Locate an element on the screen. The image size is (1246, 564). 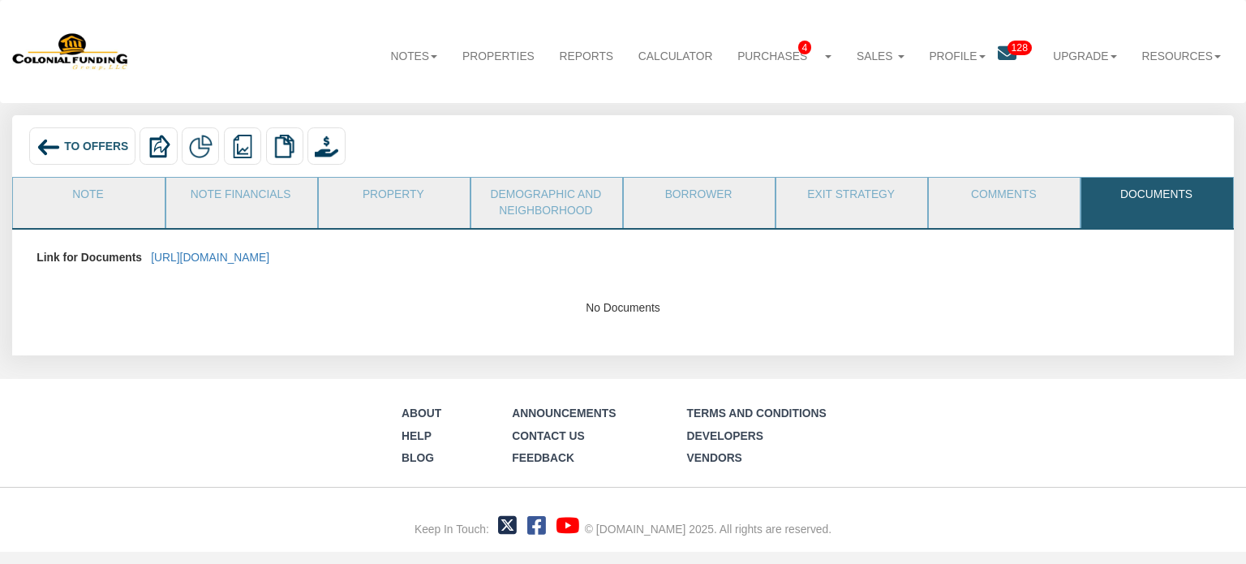
div: Keep In Touch: is located at coordinates (452, 530).